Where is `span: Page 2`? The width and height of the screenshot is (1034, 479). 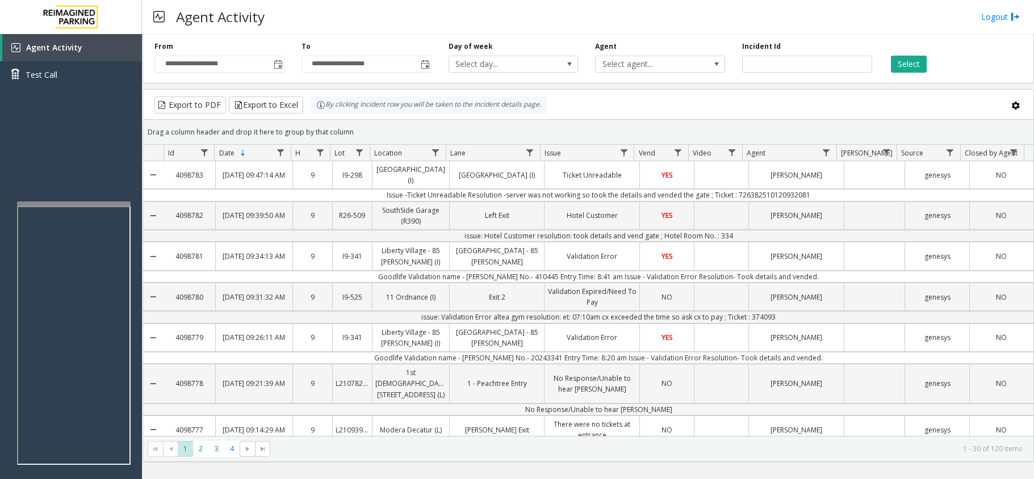
span: Page 2 is located at coordinates (201, 449).